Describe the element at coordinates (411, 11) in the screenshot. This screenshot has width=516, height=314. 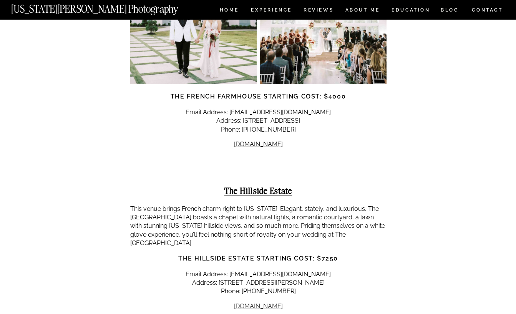
I see `a: EDUCATION` at that location.